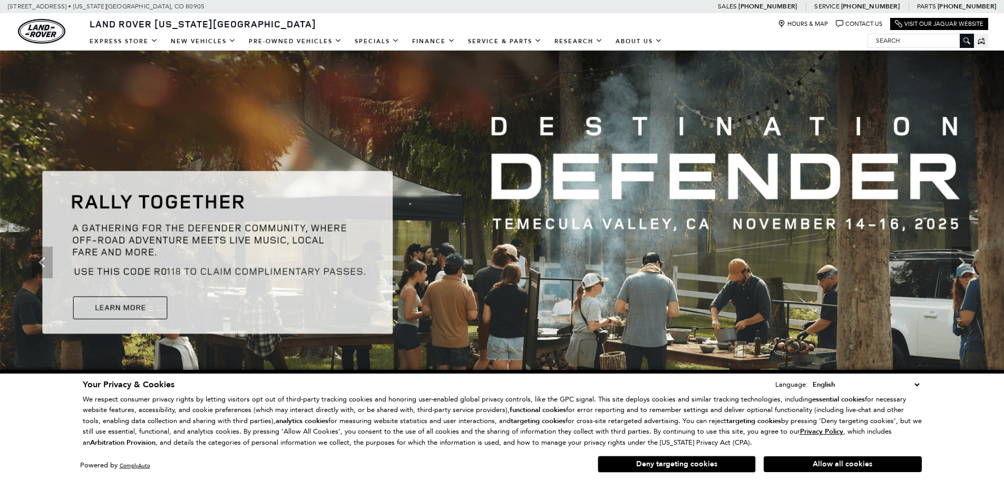 This screenshot has width=1004, height=480. What do you see at coordinates (826, 6) in the screenshot?
I see `span: Service` at bounding box center [826, 6].